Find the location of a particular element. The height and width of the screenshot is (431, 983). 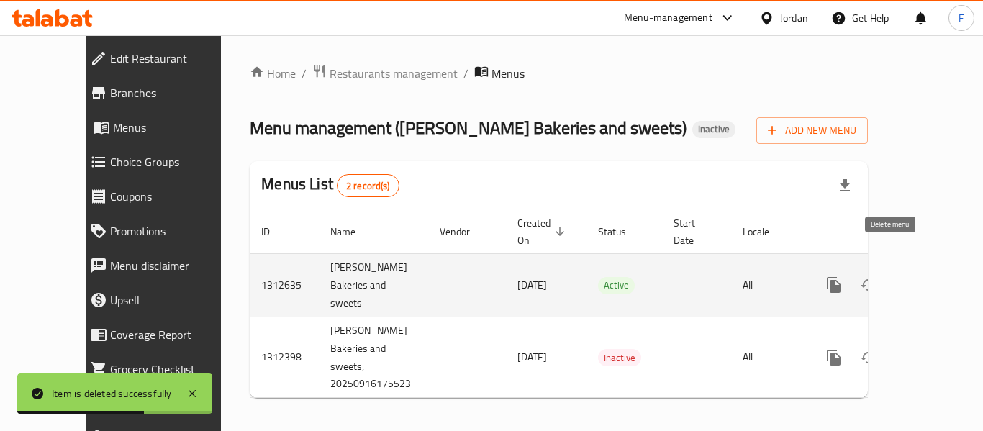

div: Active is located at coordinates (616, 286).